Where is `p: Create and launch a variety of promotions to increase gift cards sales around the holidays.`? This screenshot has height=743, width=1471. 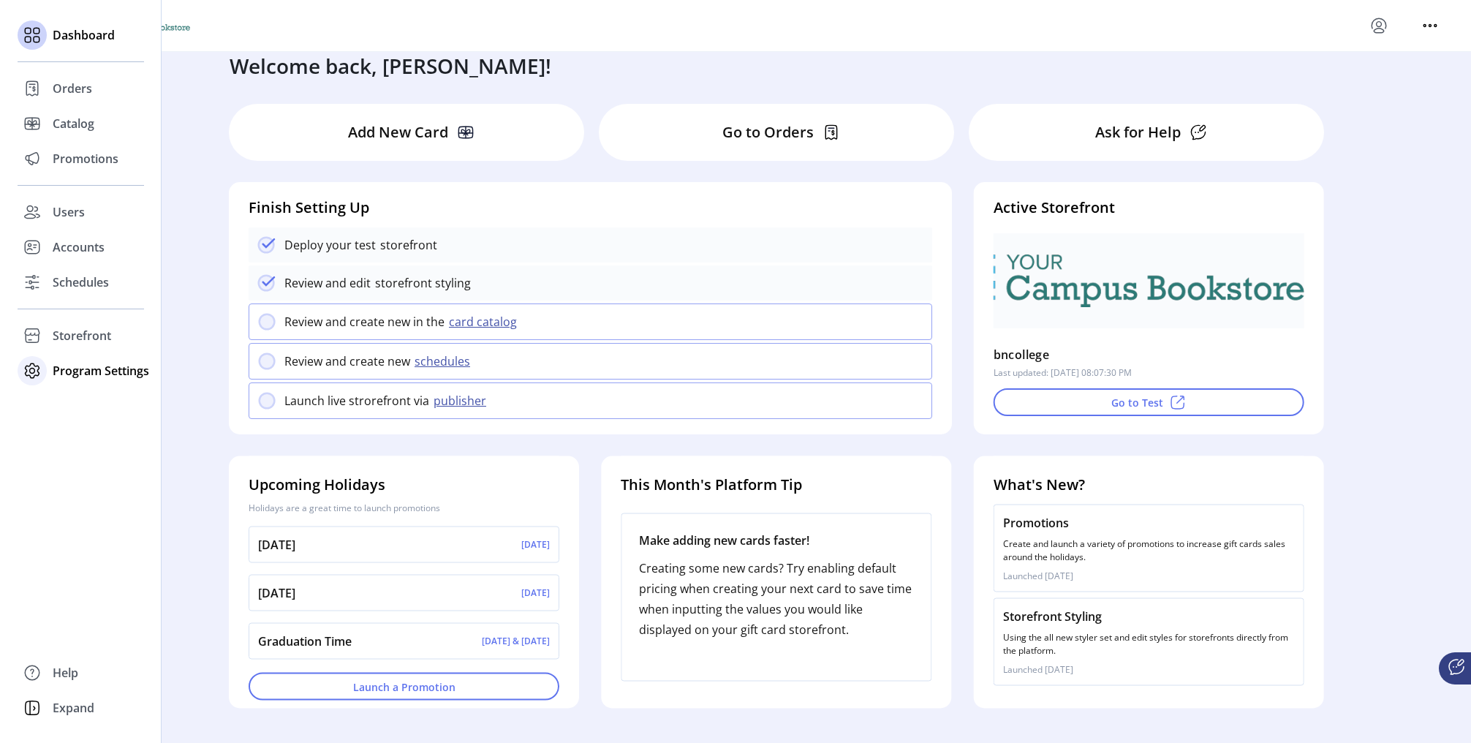
p: Create and launch a variety of promotions to increase gift cards sales around the holidays. is located at coordinates (1148, 550).